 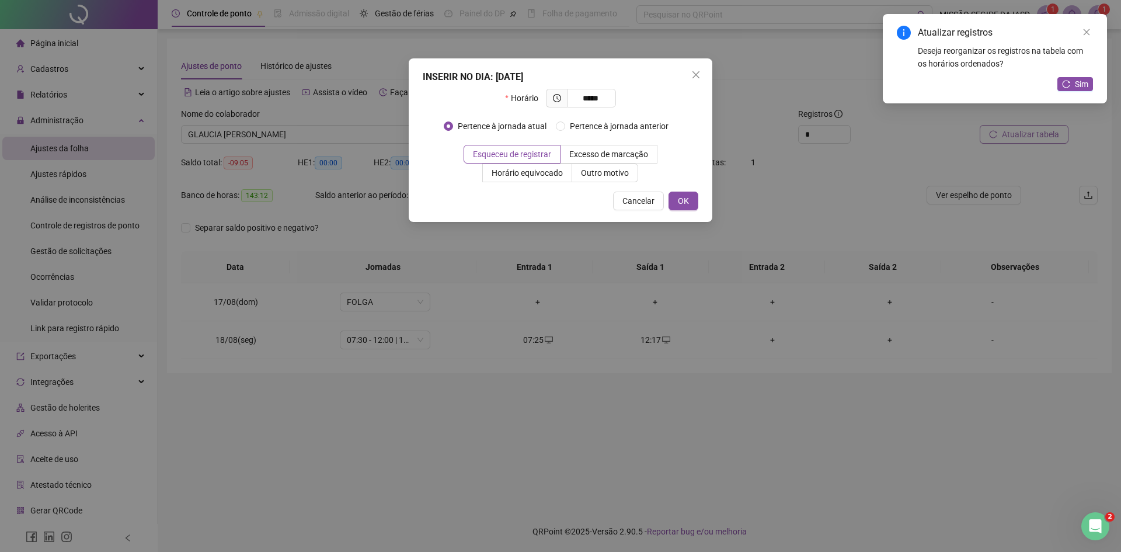 I want to click on span: Outro motivo, so click(x=605, y=173).